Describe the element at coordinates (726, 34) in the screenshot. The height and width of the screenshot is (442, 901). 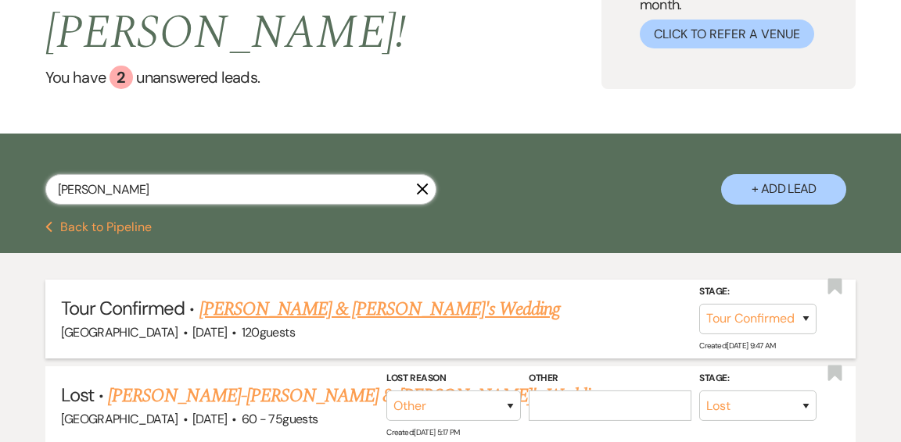
I see `button: Click to Refer a Venue` at that location.